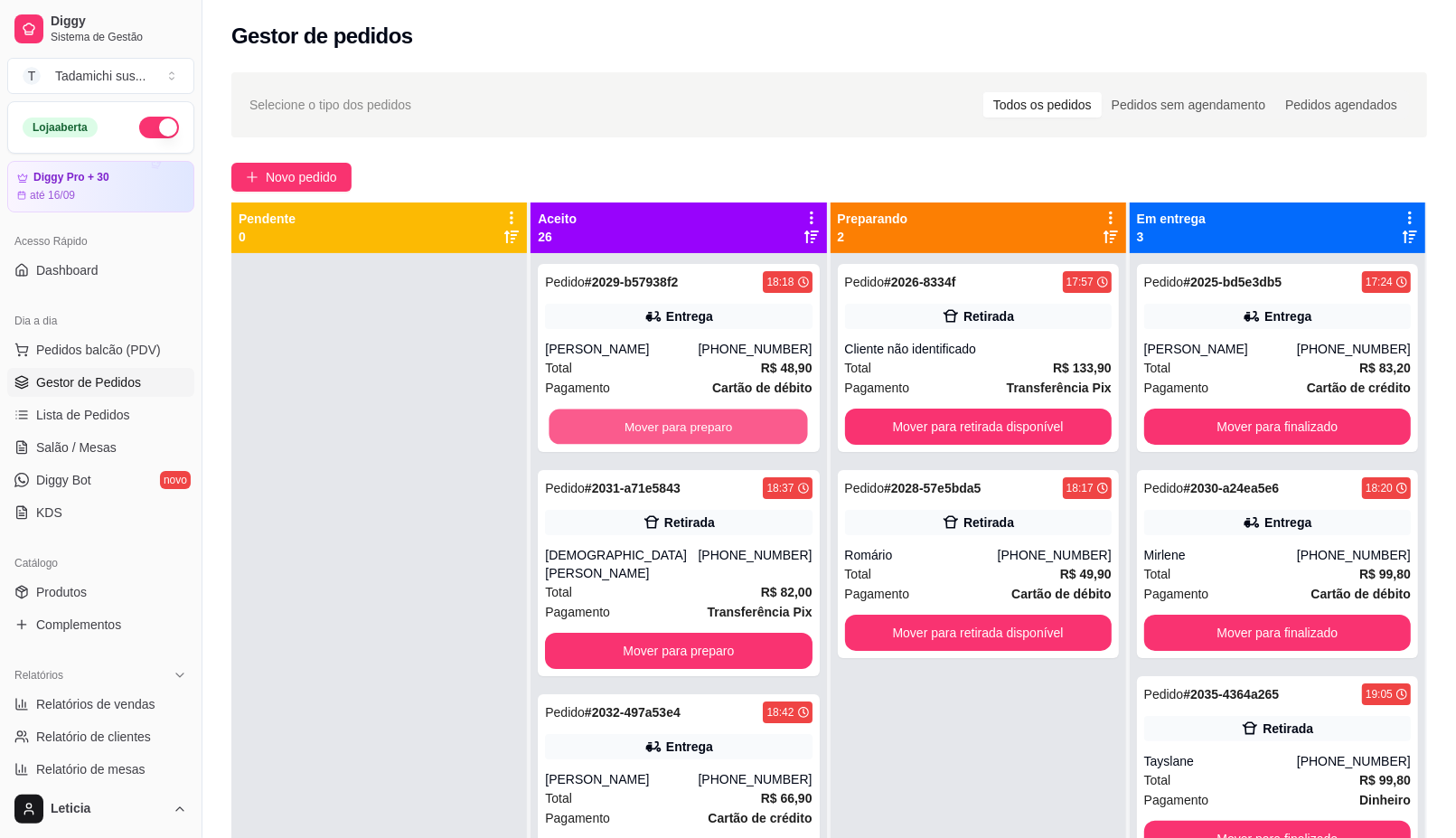 Image resolution: width=1456 pixels, height=838 pixels. Describe the element at coordinates (1379, 694) in the screenshot. I see `div: 19:05` at that location.